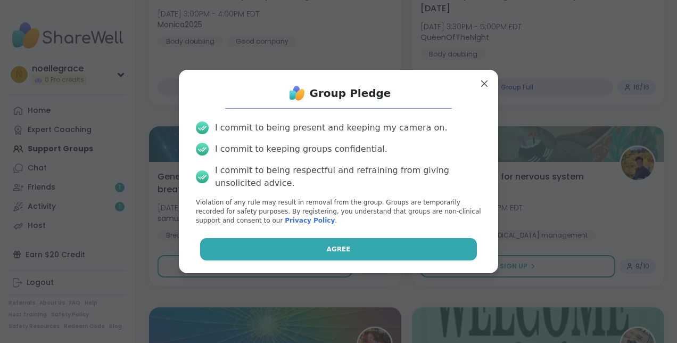  What do you see at coordinates (338, 249) in the screenshot?
I see `span: Agree` at bounding box center [338, 249].